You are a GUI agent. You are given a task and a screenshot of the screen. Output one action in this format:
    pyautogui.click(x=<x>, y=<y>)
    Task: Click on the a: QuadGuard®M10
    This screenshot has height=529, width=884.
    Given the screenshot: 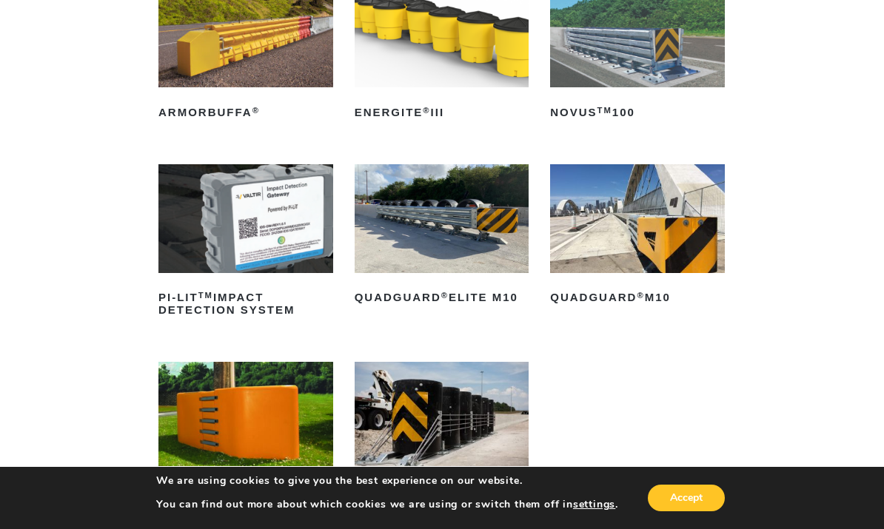 What is the action you would take?
    pyautogui.click(x=637, y=237)
    